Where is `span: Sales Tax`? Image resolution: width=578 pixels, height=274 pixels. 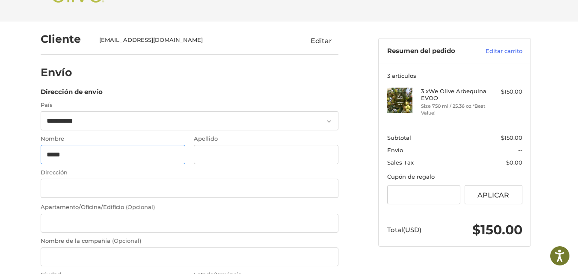 span: Sales Tax is located at coordinates (400, 163).